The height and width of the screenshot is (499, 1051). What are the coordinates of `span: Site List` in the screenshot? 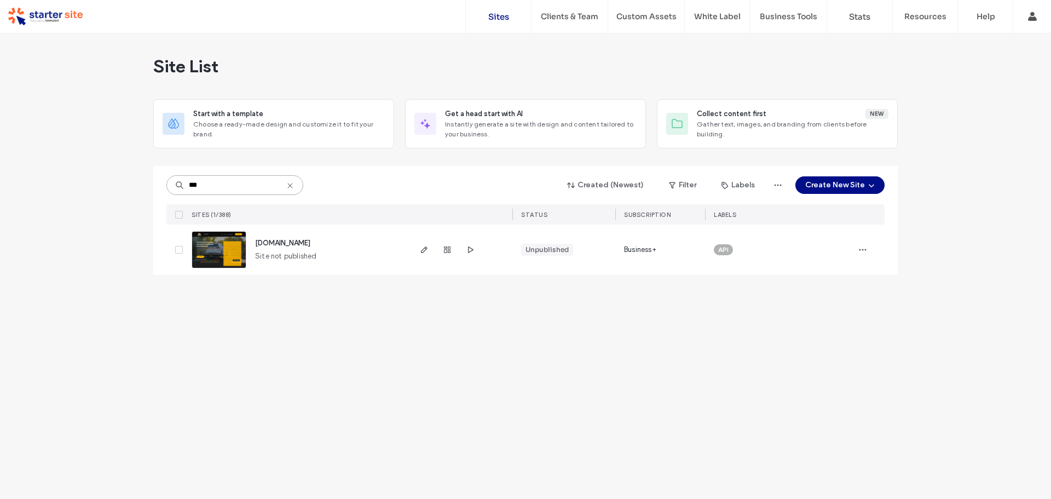 It's located at (186, 66).